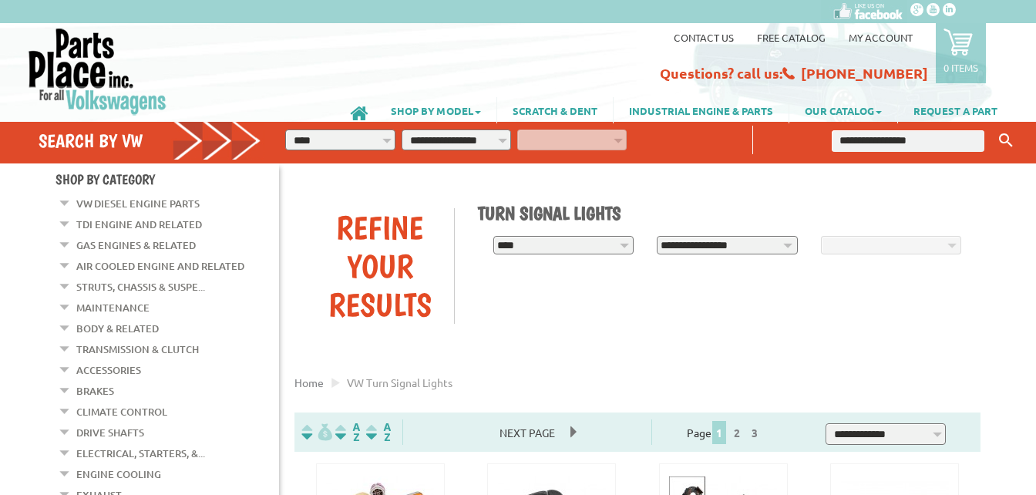  Describe the element at coordinates (399, 382) in the screenshot. I see `span: VW turn signal lights` at that location.